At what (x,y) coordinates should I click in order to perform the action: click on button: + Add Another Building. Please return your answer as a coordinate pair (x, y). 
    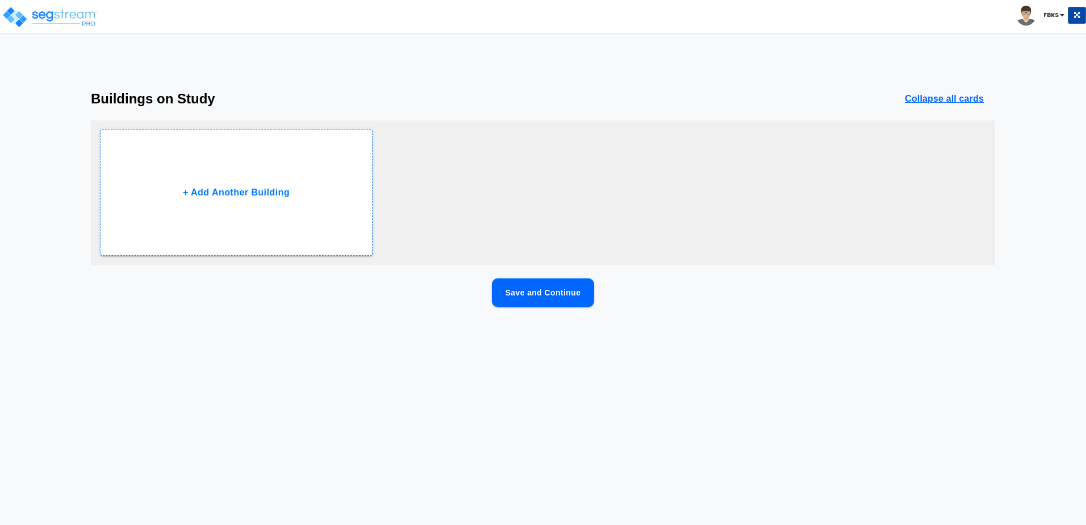
    Looking at the image, I should click on (236, 193).